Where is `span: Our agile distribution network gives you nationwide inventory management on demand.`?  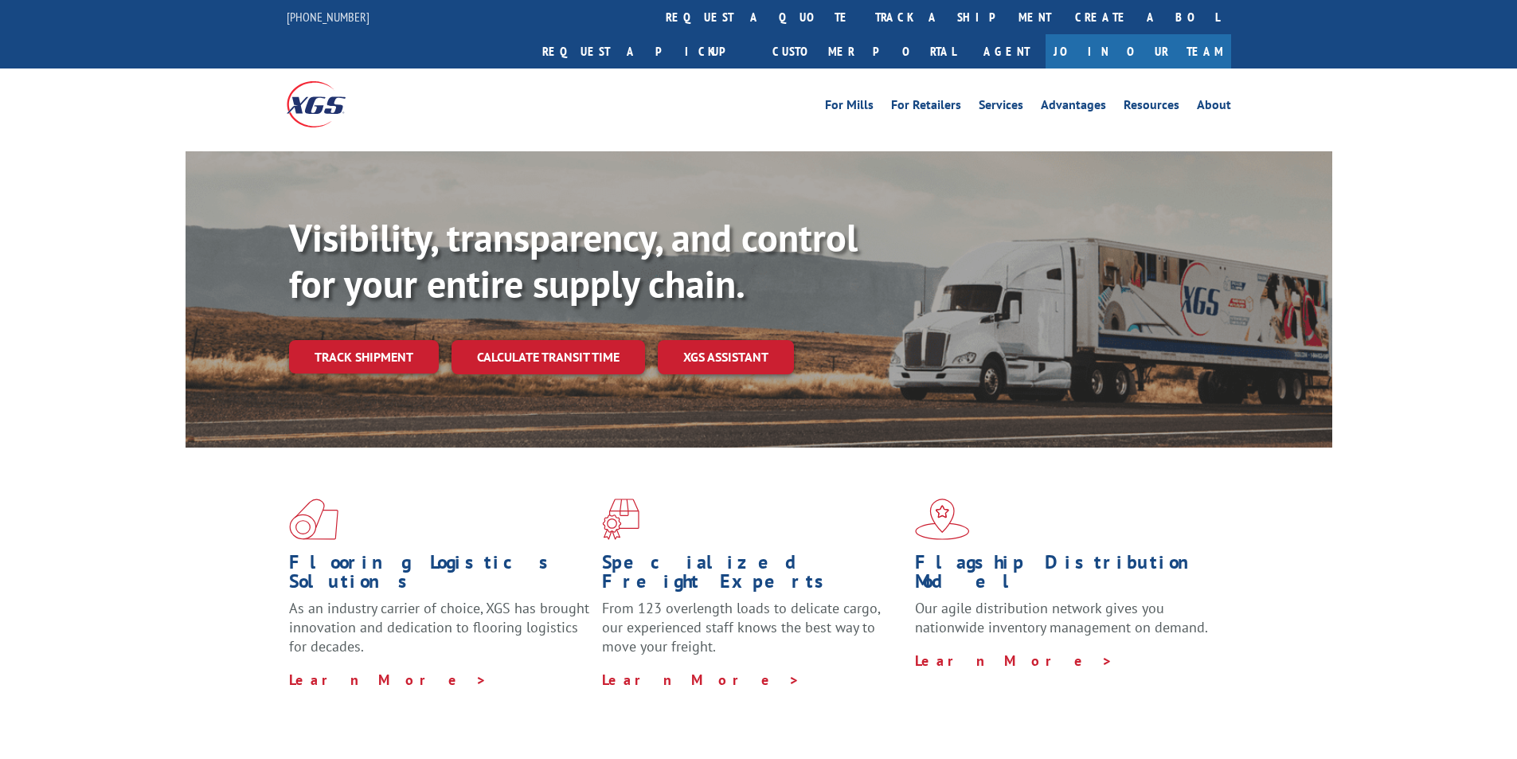 span: Our agile distribution network gives you nationwide inventory management on demand. is located at coordinates (1061, 617).